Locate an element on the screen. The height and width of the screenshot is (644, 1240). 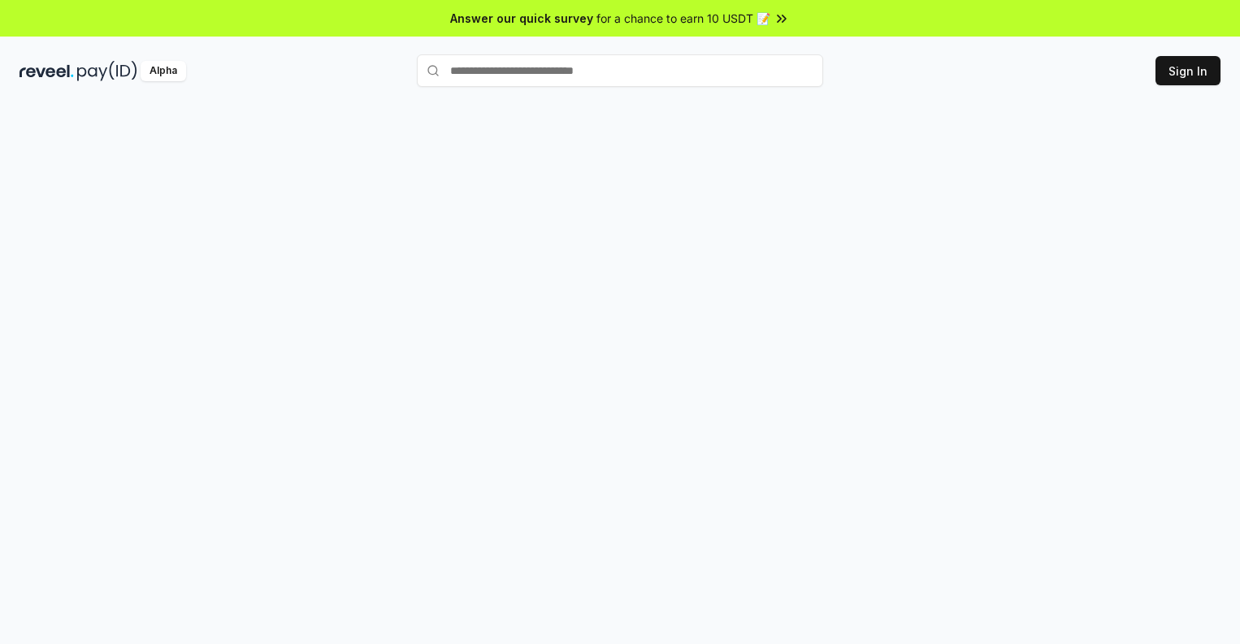
span: for a chance to earn 10 USDT 📝 is located at coordinates (683, 18).